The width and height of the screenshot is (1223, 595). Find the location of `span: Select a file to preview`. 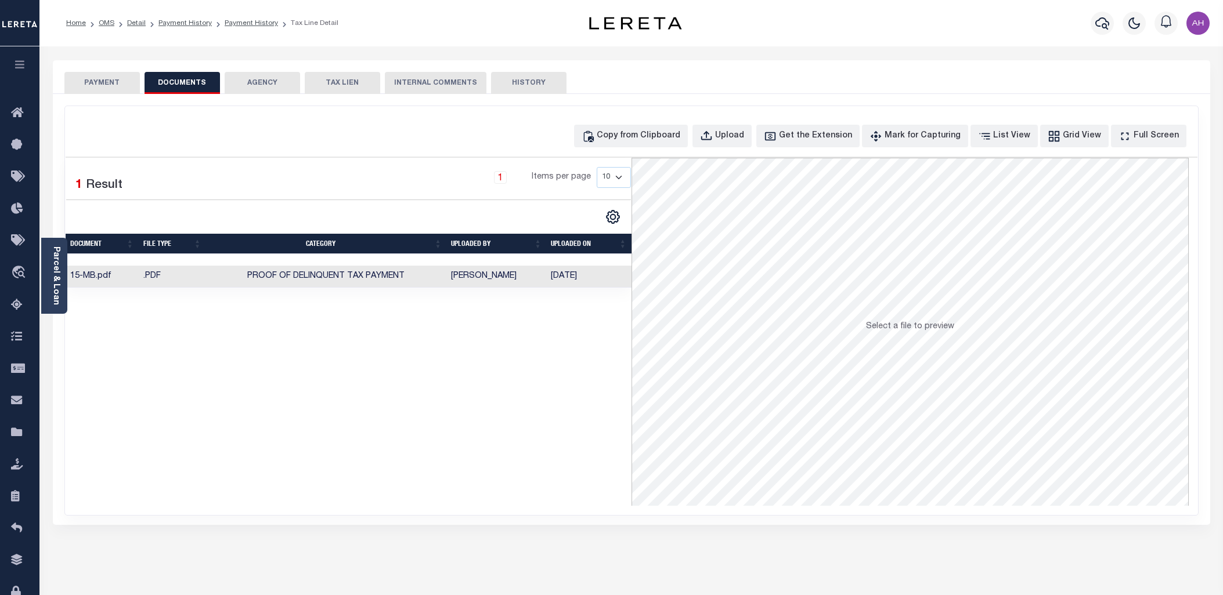

span: Select a file to preview is located at coordinates (910, 327).